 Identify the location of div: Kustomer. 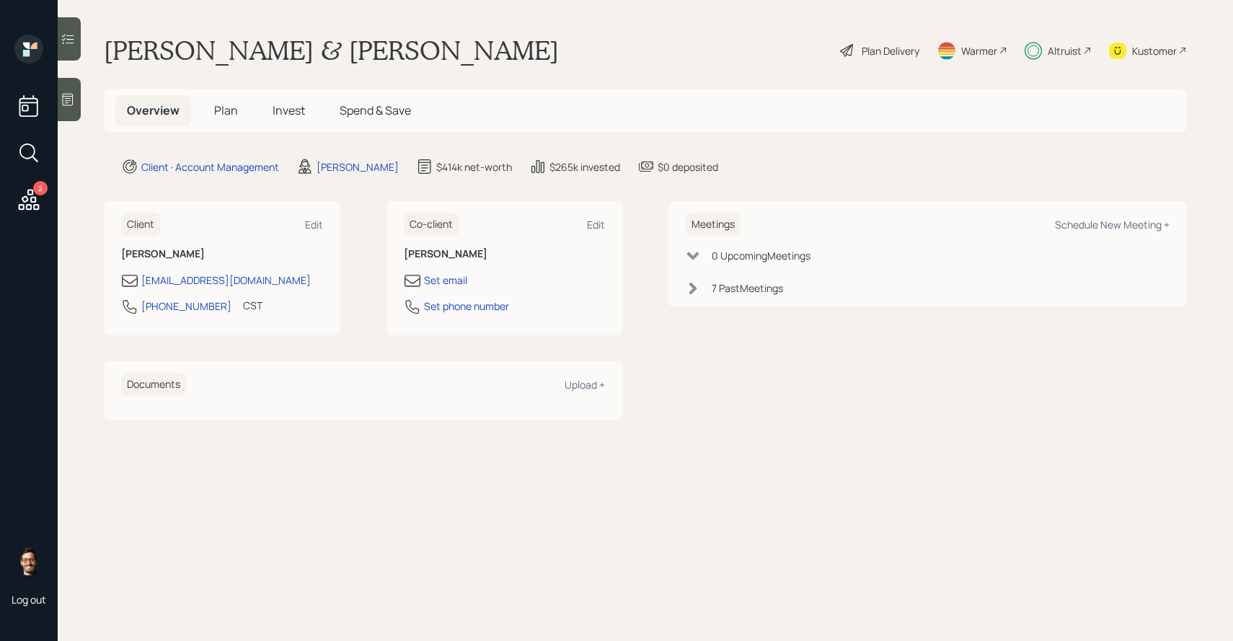
(1155, 50).